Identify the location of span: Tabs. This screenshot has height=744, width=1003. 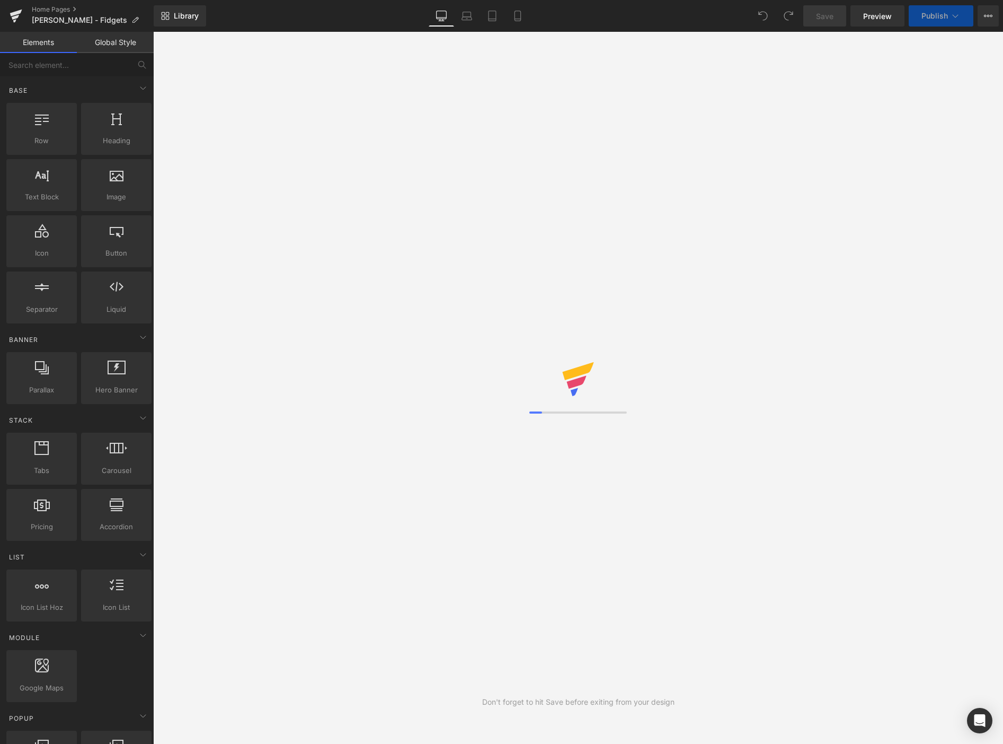
(41, 470).